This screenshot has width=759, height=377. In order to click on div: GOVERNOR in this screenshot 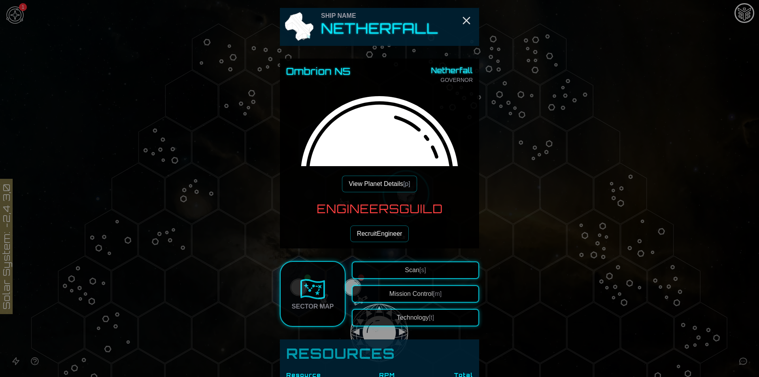, I will do `click(452, 74)`.